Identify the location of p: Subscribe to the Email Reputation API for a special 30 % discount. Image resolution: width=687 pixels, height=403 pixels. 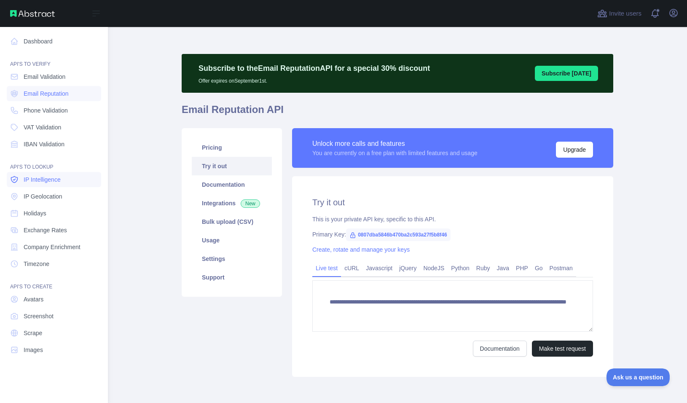
(314, 68).